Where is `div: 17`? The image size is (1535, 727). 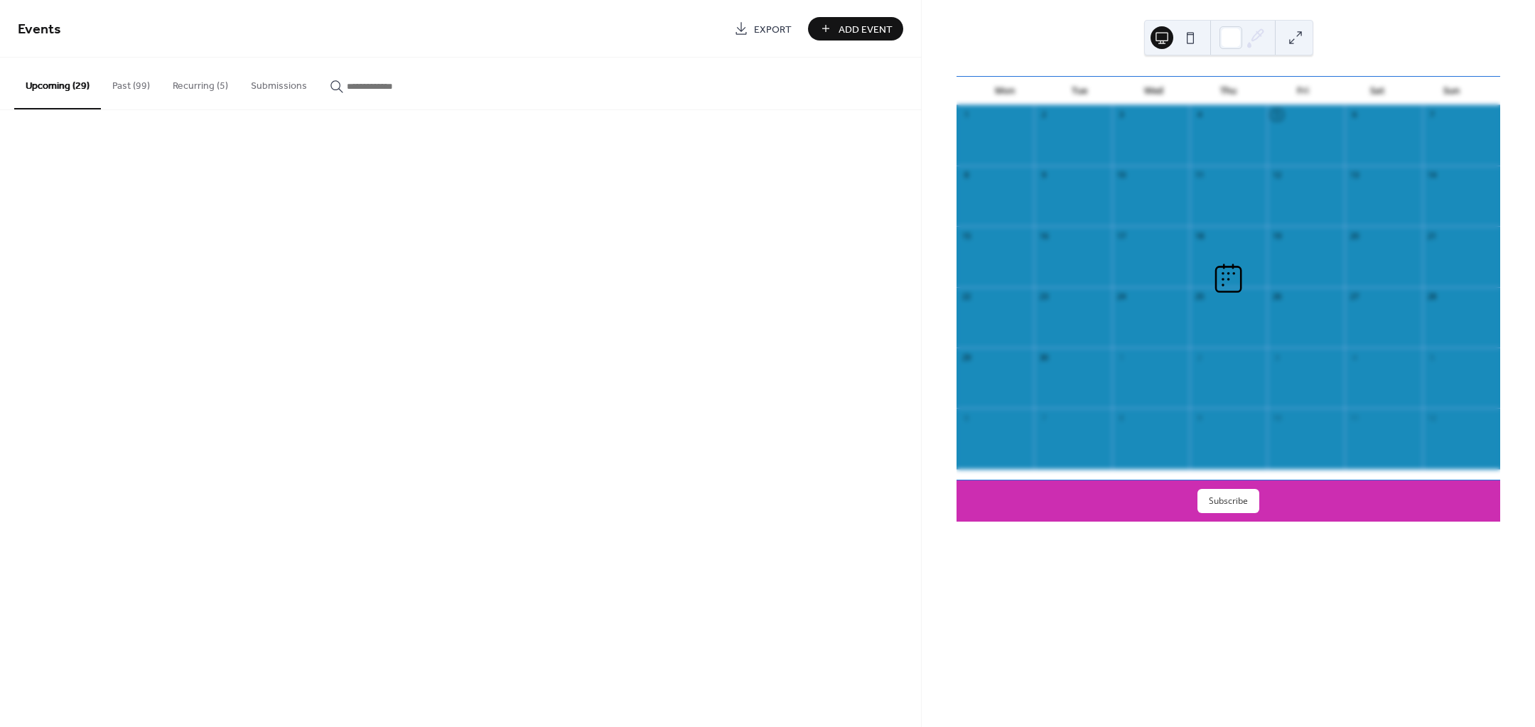 div: 17 is located at coordinates (1122, 235).